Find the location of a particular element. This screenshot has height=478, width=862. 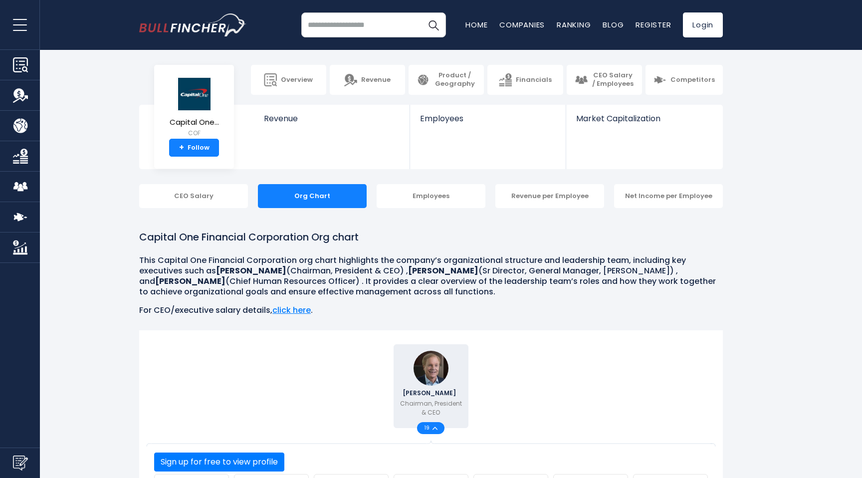

div: Revenue per Employee is located at coordinates (550, 196).